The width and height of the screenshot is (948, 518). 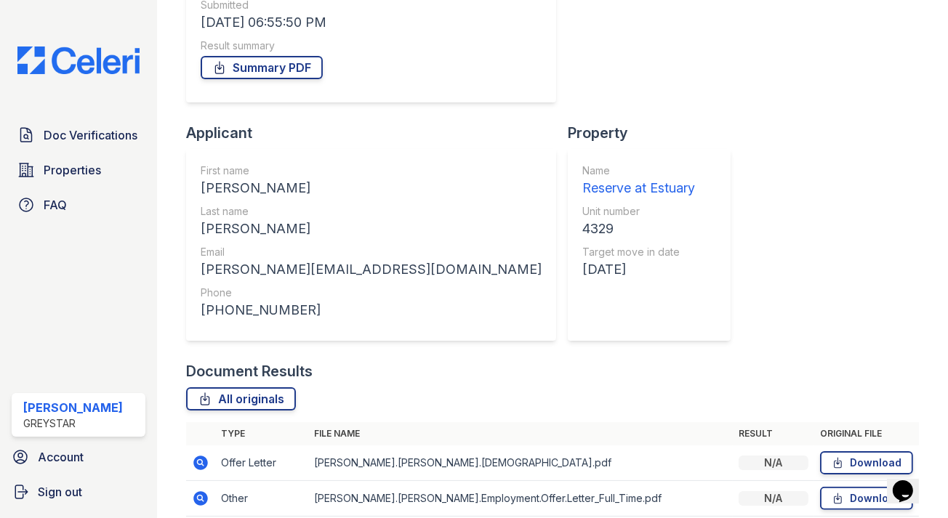 What do you see at coordinates (73, 424) in the screenshot?
I see `div: Greystar` at bounding box center [73, 424].